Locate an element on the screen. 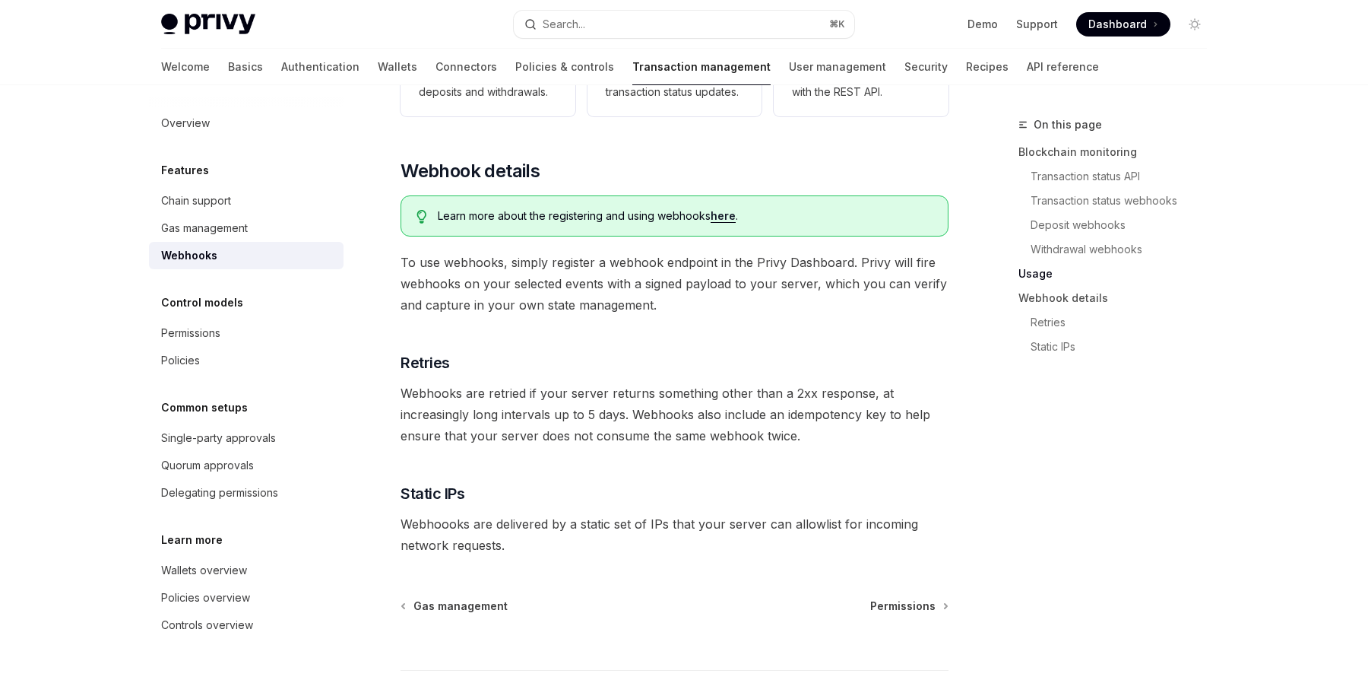 The image size is (1368, 699). a: Transaction management is located at coordinates (702, 67).